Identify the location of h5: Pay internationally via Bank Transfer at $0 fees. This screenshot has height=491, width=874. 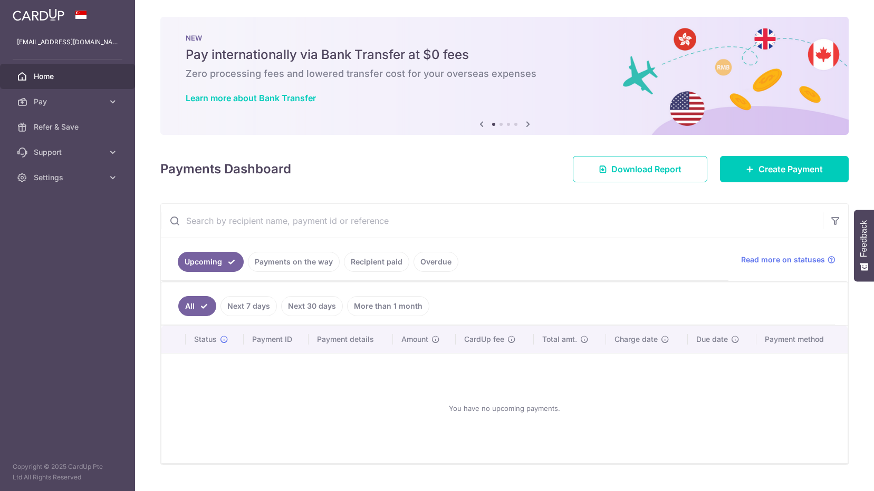
(504, 55).